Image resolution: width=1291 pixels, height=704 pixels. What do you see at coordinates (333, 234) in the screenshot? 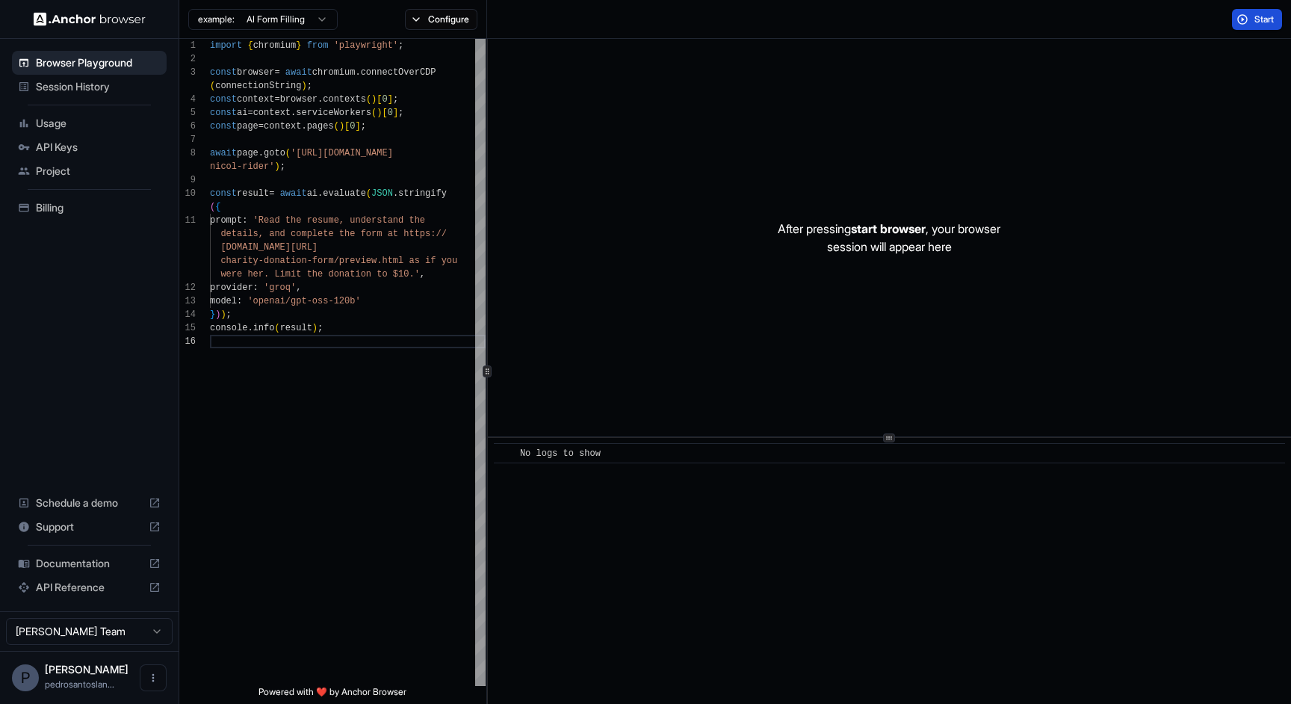
I see `span: details, and complete the form at https://` at bounding box center [333, 234].